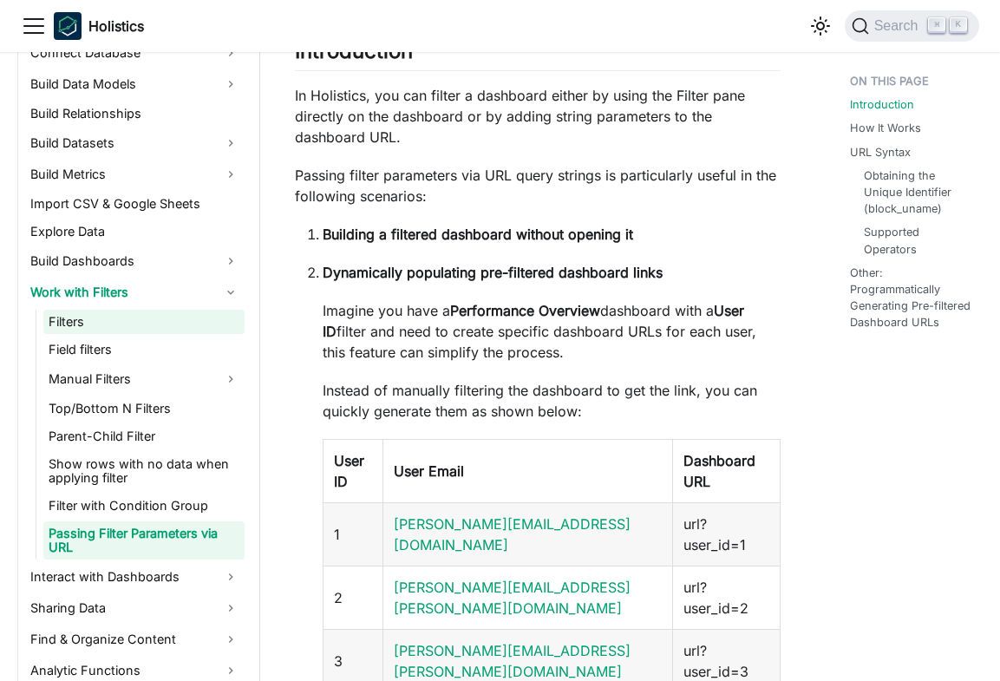 Image resolution: width=1000 pixels, height=681 pixels. What do you see at coordinates (134, 608) in the screenshot?
I see `a: Sharing Data` at bounding box center [134, 608].